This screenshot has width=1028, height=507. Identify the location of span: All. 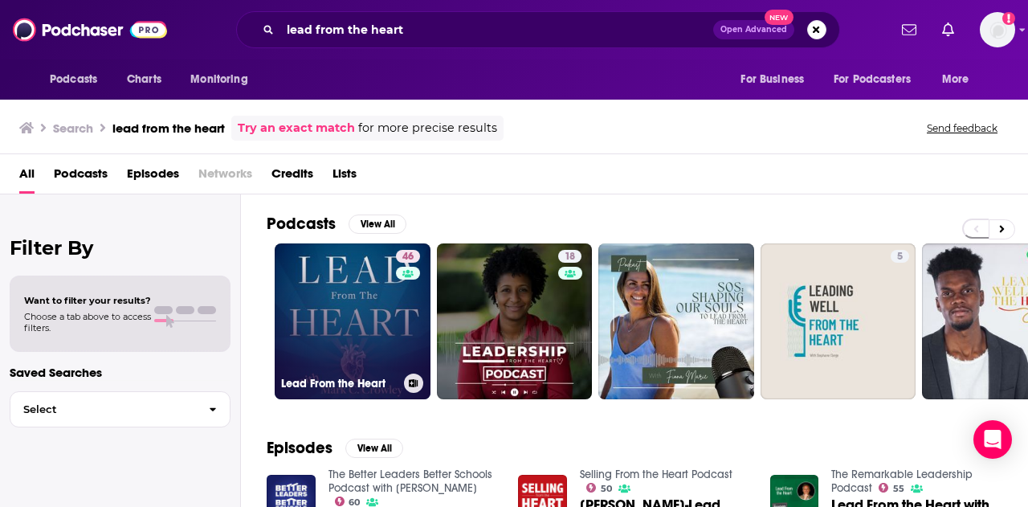
(27, 177).